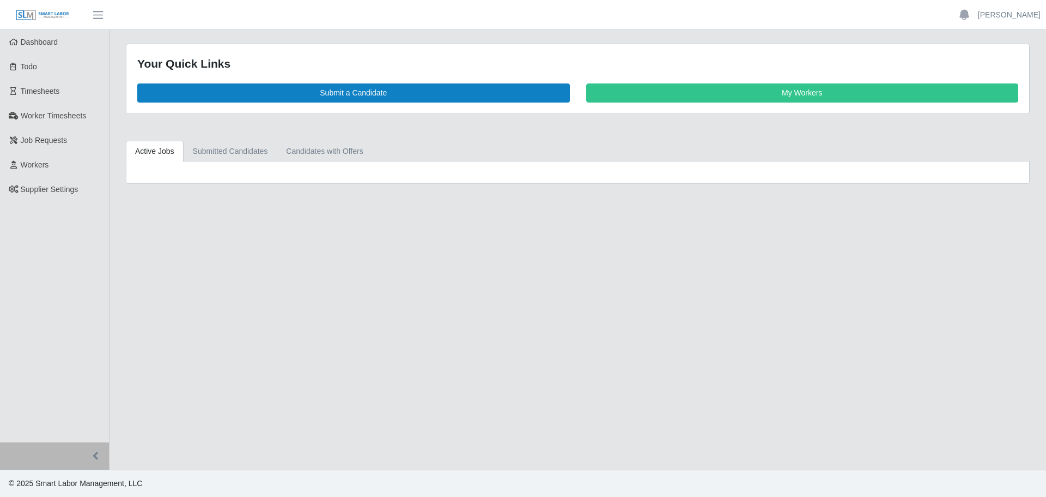 This screenshot has height=497, width=1046. Describe the element at coordinates (50, 189) in the screenshot. I see `span: Supplier Settings` at that location.